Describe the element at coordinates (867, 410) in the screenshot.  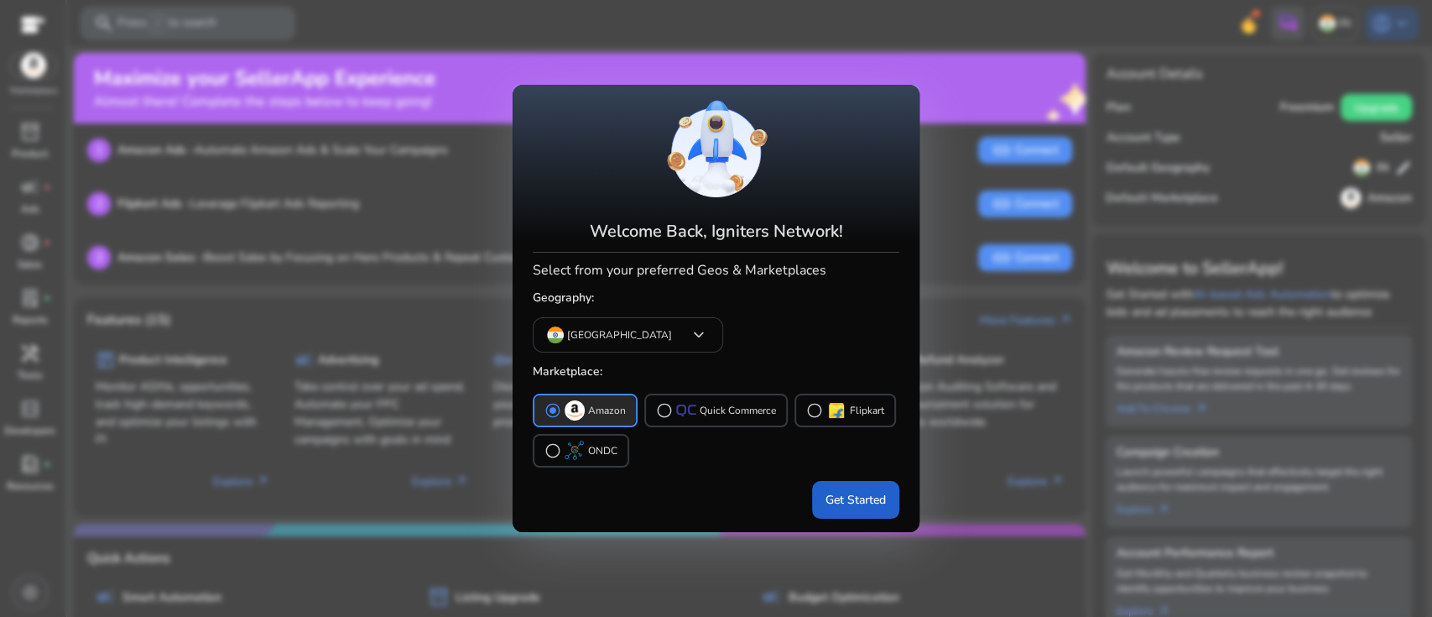
I see `p: Flipkart` at that location.